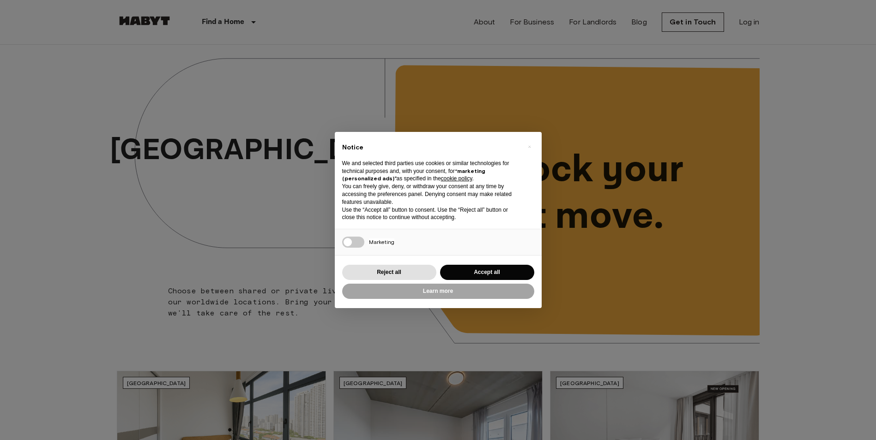 This screenshot has width=876, height=440. Describe the element at coordinates (487, 272) in the screenshot. I see `button: Accept all` at that location.